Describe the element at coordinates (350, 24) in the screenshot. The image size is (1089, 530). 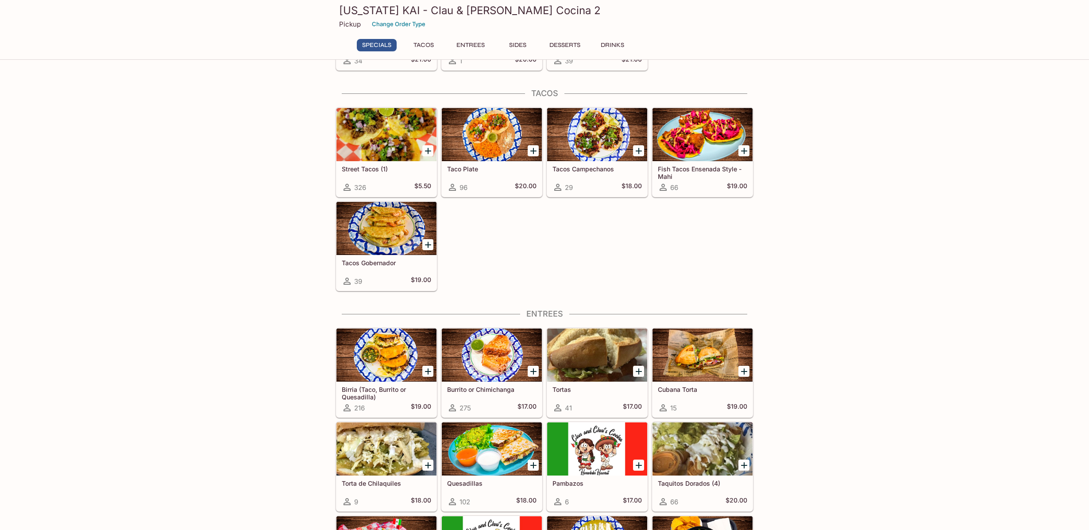
I see `p: Pickup` at that location.